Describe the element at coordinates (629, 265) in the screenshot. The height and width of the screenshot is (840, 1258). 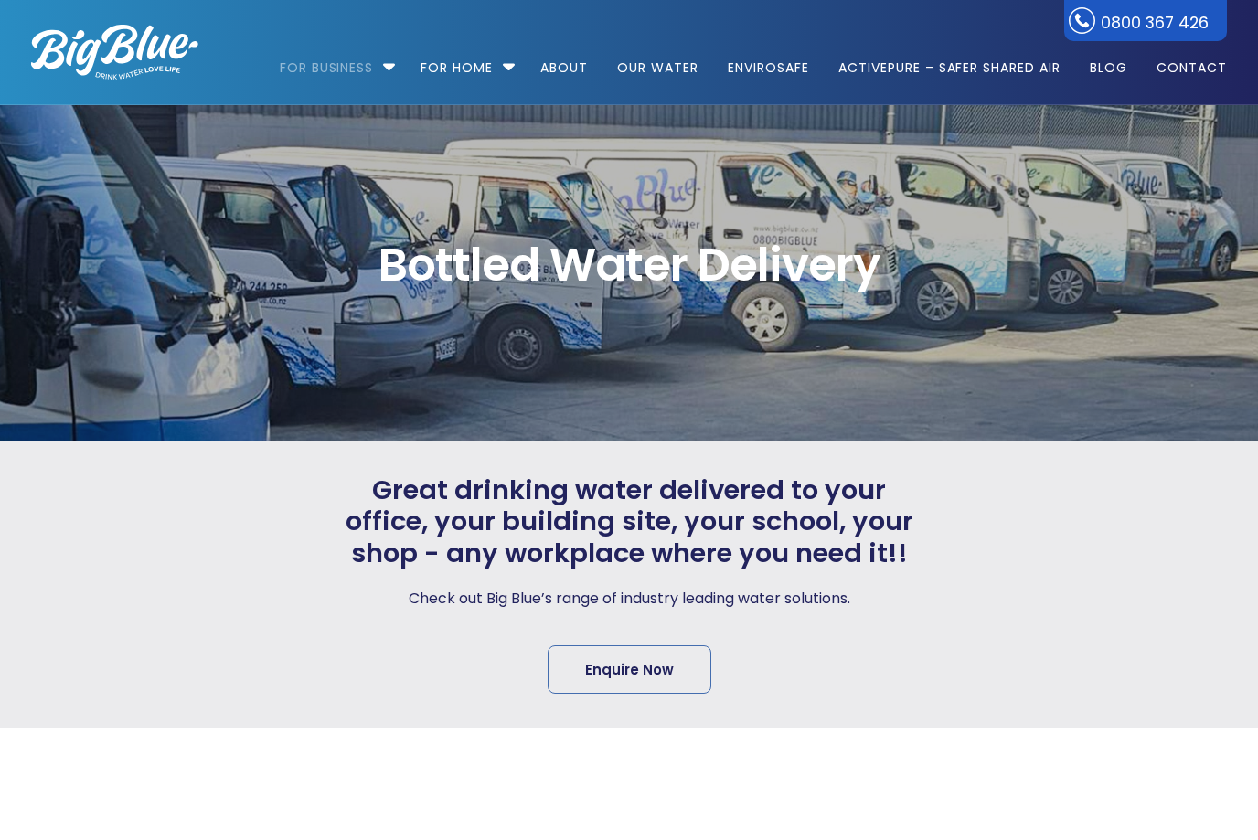
I see `span: Bottled Water Delivery` at that location.